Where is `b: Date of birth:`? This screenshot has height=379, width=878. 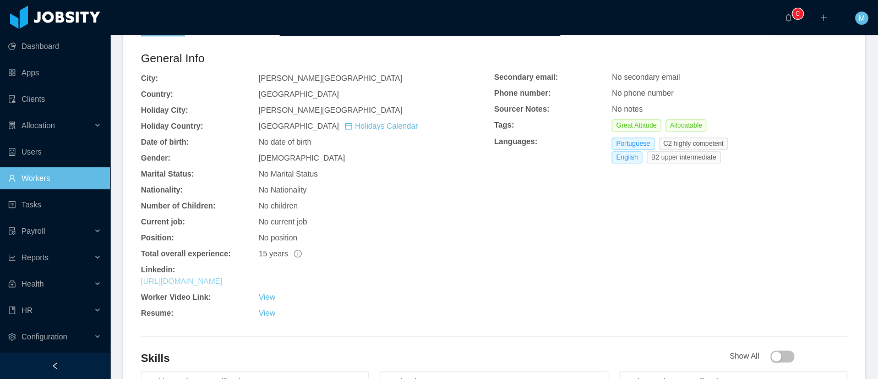
b: Date of birth: is located at coordinates (165, 142).